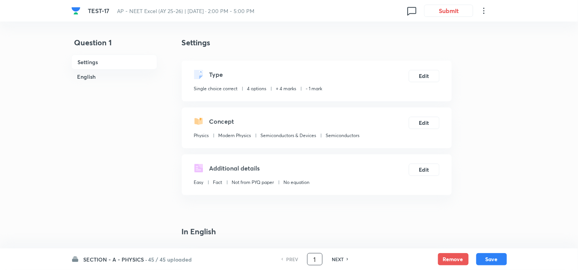 The image size is (578, 270). I want to click on h4: In English, so click(317, 231).